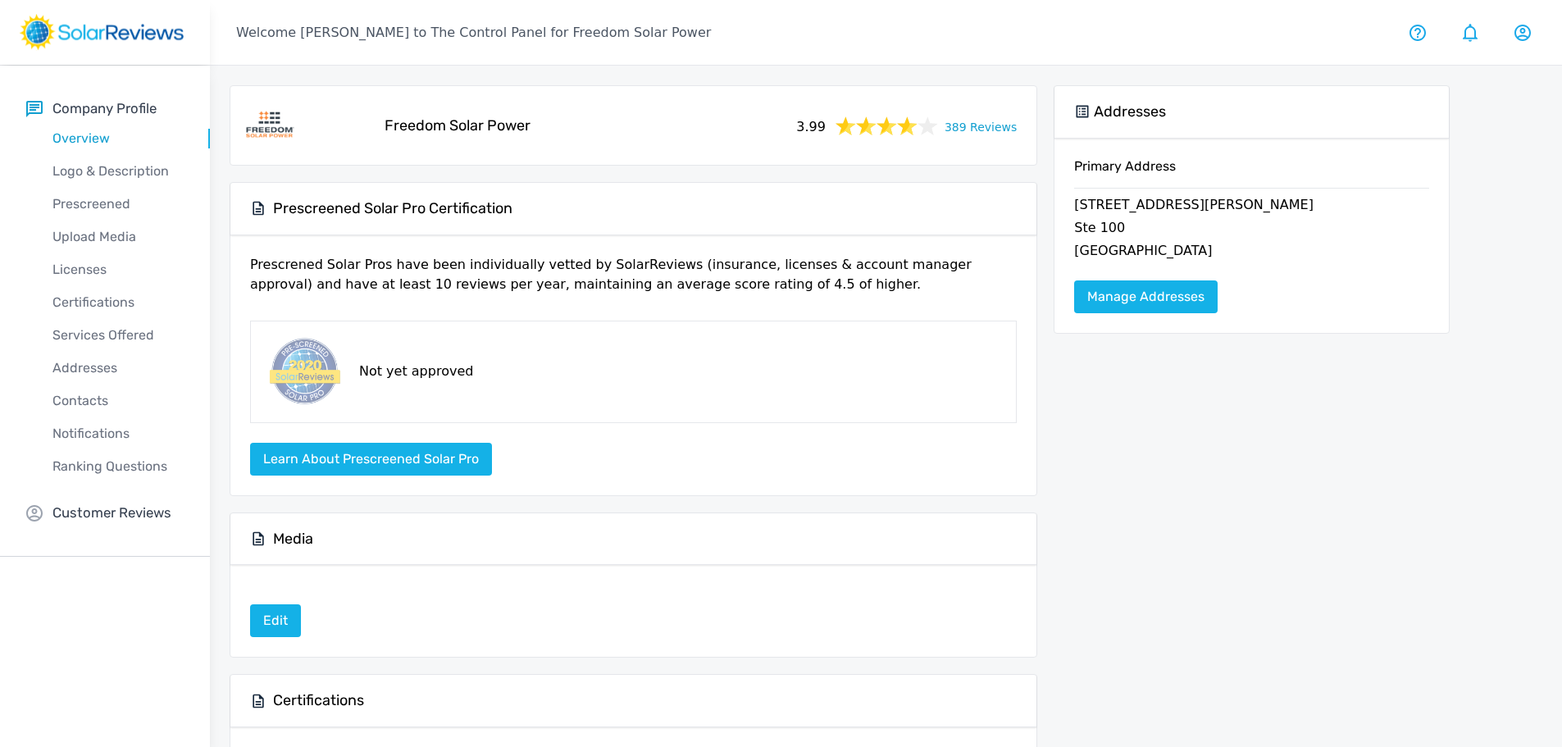 This screenshot has width=1562, height=747. Describe the element at coordinates (118, 270) in the screenshot. I see `a: Licenses` at that location.